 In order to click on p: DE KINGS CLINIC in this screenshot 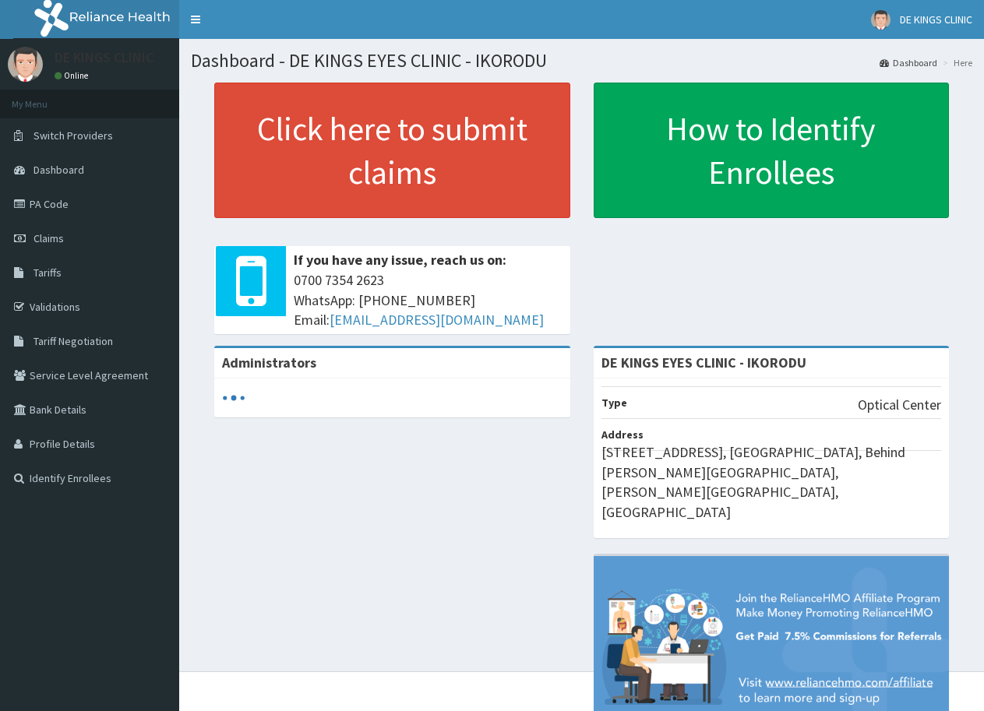, I will do `click(104, 58)`.